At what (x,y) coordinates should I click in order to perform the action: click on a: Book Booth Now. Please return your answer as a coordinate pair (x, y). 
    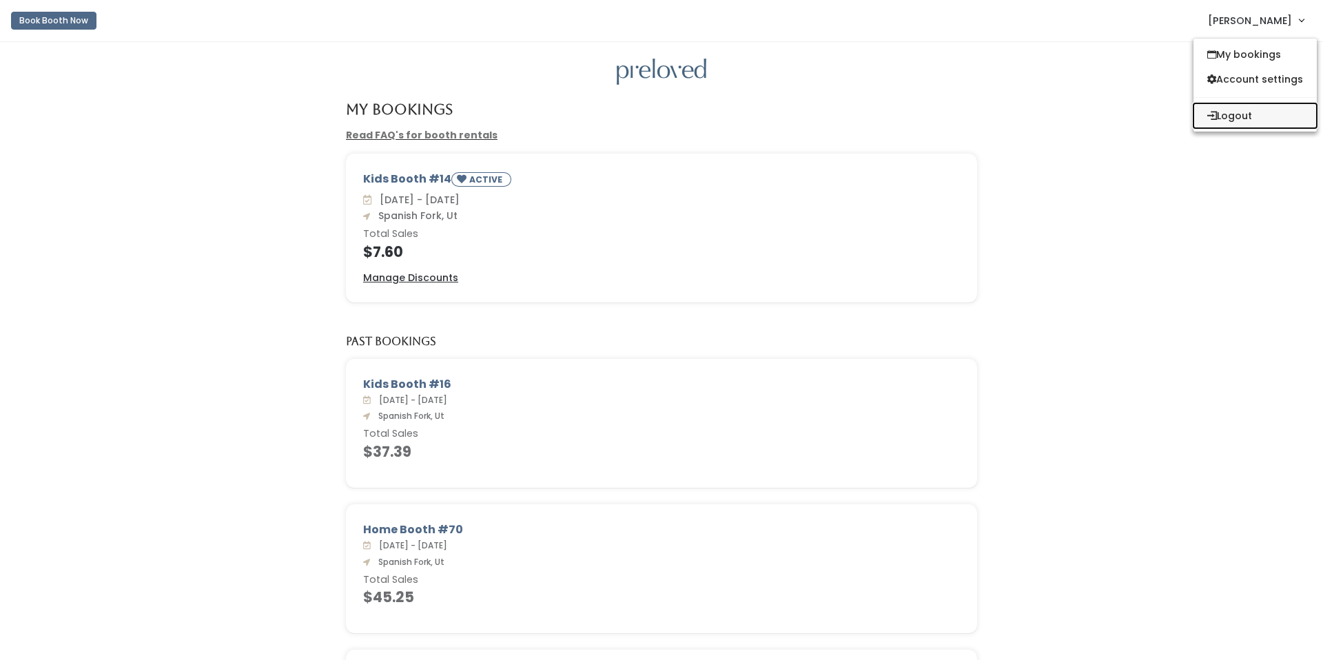
    Looking at the image, I should click on (54, 21).